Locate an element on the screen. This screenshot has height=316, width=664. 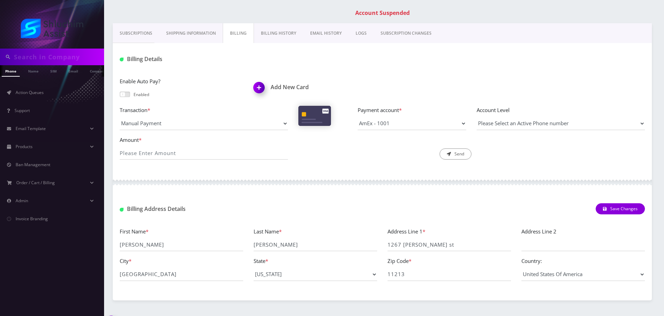
span: Ban Management is located at coordinates (33, 164).